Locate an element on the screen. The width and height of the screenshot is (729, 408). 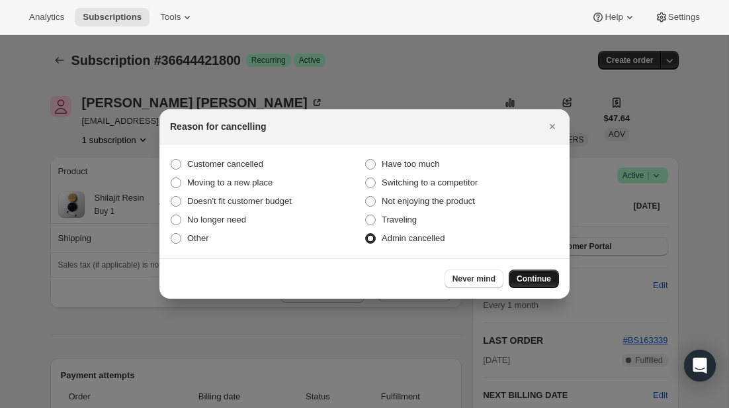
span: Settings is located at coordinates (684, 17).